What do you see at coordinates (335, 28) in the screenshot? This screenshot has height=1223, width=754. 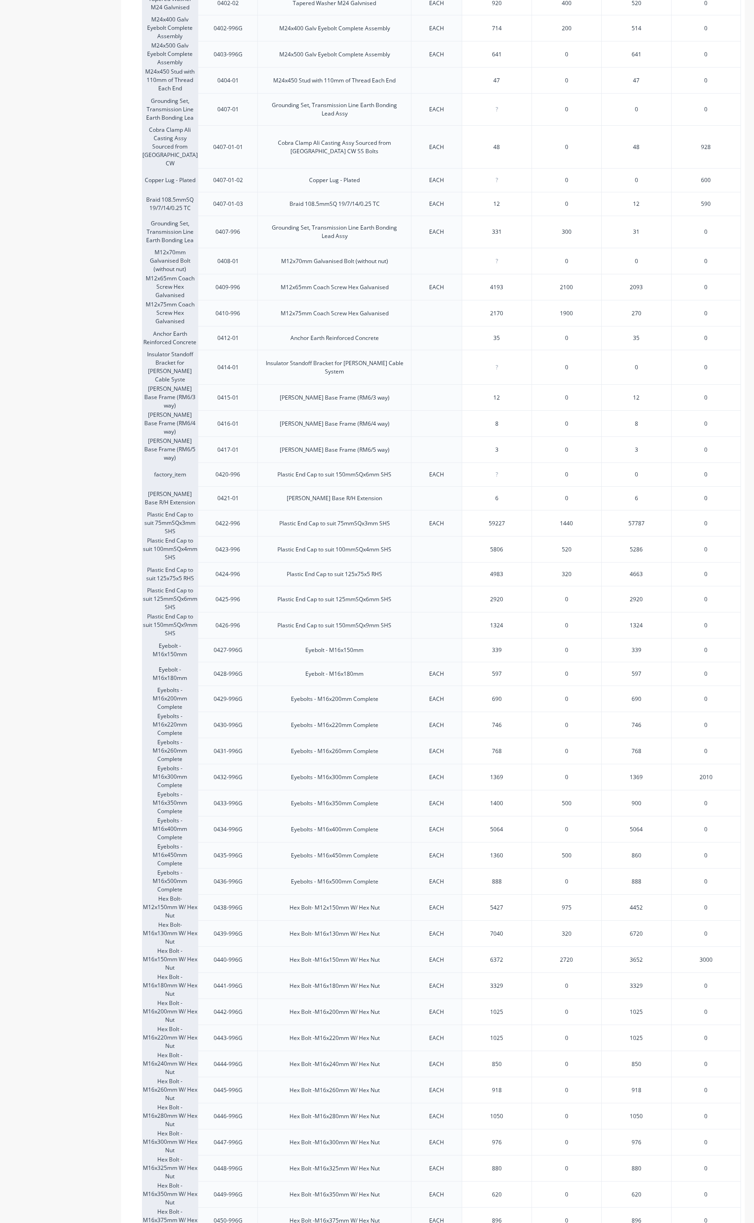 I see `div: M24x400 Galv Eyebolt Complete Assembly` at bounding box center [335, 28].